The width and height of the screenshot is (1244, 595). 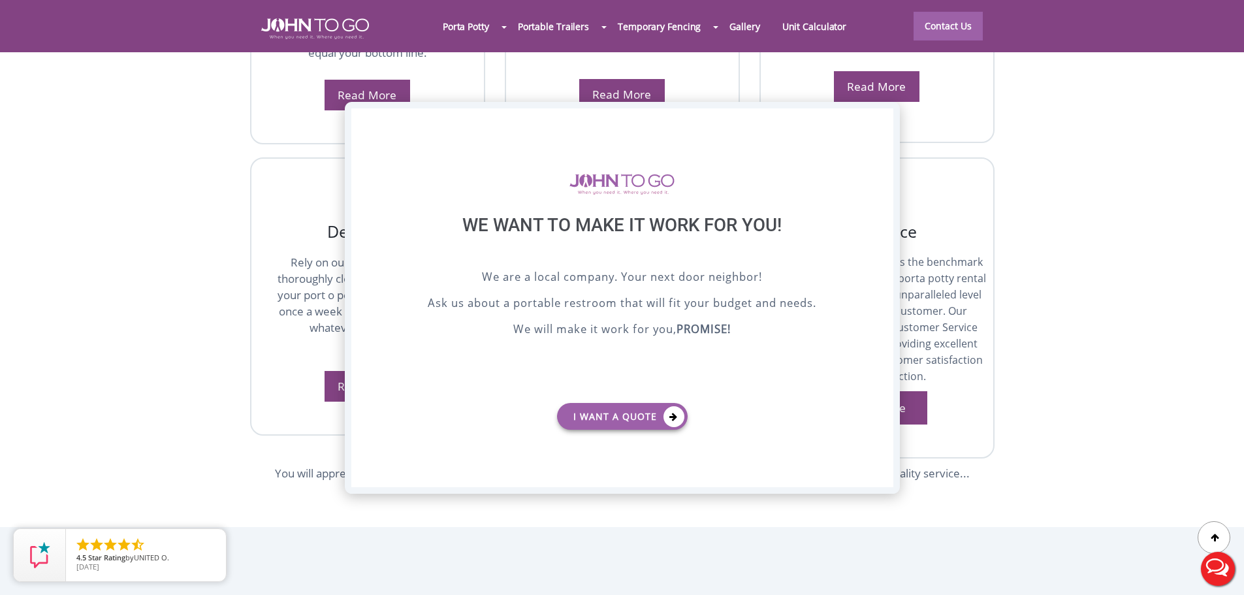 What do you see at coordinates (622, 184) in the screenshot?
I see `img: logo of viptogo` at bounding box center [622, 184].